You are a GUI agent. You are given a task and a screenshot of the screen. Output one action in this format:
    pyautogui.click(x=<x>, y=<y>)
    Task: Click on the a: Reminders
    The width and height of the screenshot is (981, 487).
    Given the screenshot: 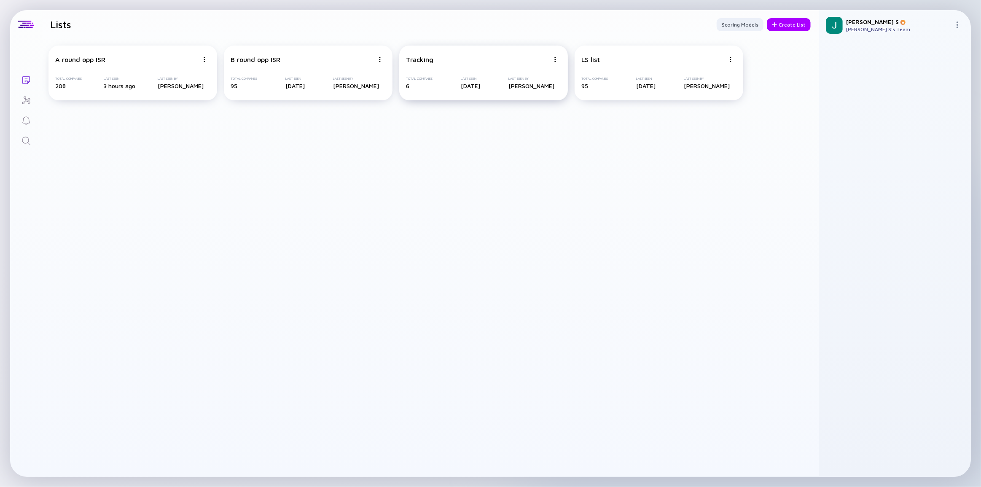 What is the action you would take?
    pyautogui.click(x=26, y=120)
    